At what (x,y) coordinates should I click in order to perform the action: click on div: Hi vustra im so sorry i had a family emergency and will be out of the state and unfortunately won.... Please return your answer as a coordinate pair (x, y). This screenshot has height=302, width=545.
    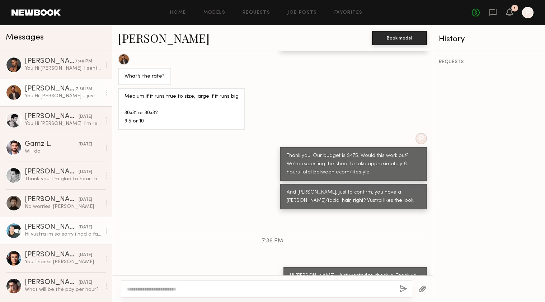
    Looking at the image, I should click on (63, 234).